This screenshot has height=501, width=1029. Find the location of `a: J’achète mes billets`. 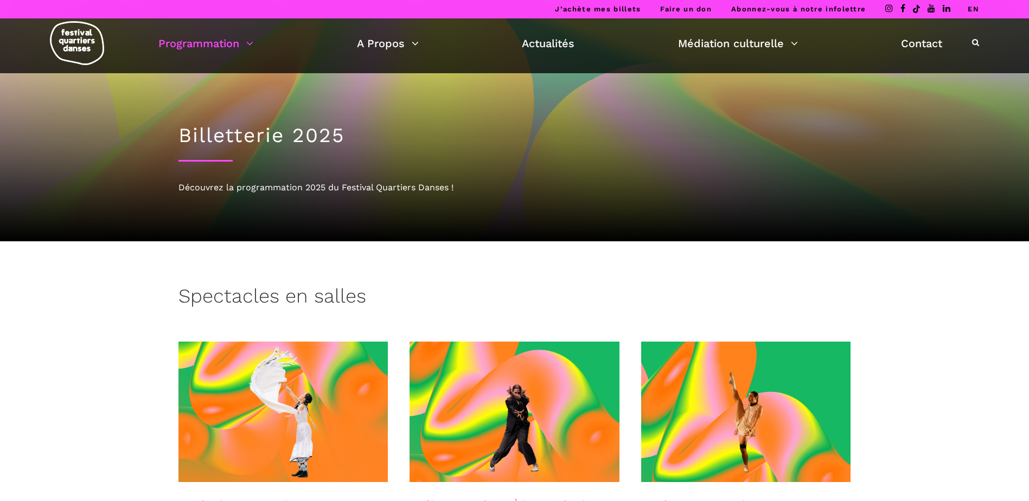

a: J’achète mes billets is located at coordinates (598, 9).